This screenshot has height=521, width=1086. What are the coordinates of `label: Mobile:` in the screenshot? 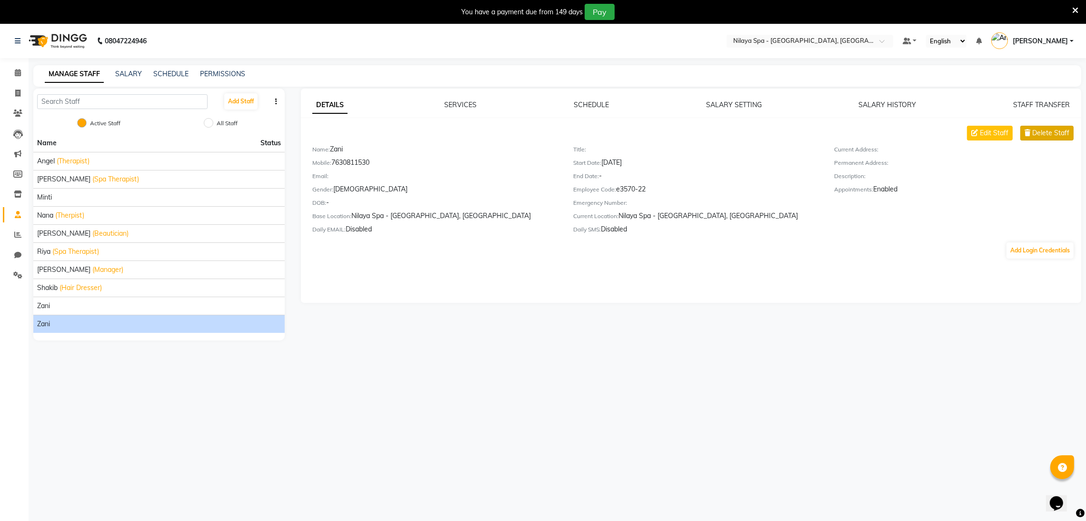 It's located at (322, 163).